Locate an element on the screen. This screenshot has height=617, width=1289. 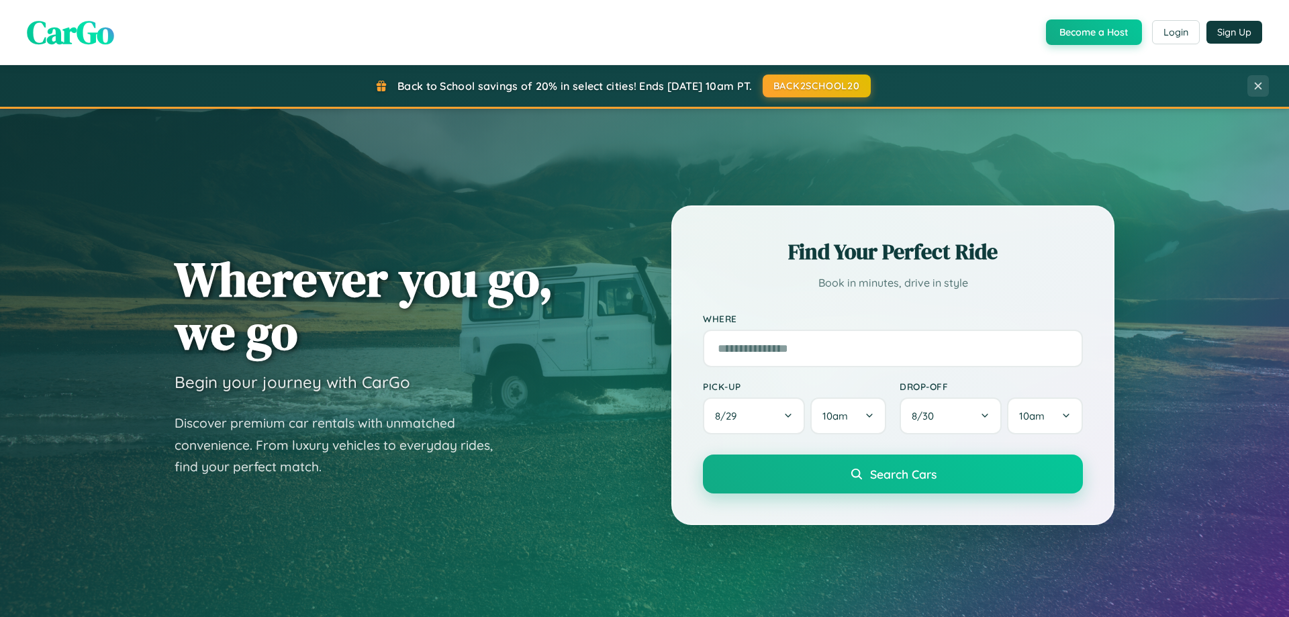
button: Search Cars is located at coordinates (893, 474).